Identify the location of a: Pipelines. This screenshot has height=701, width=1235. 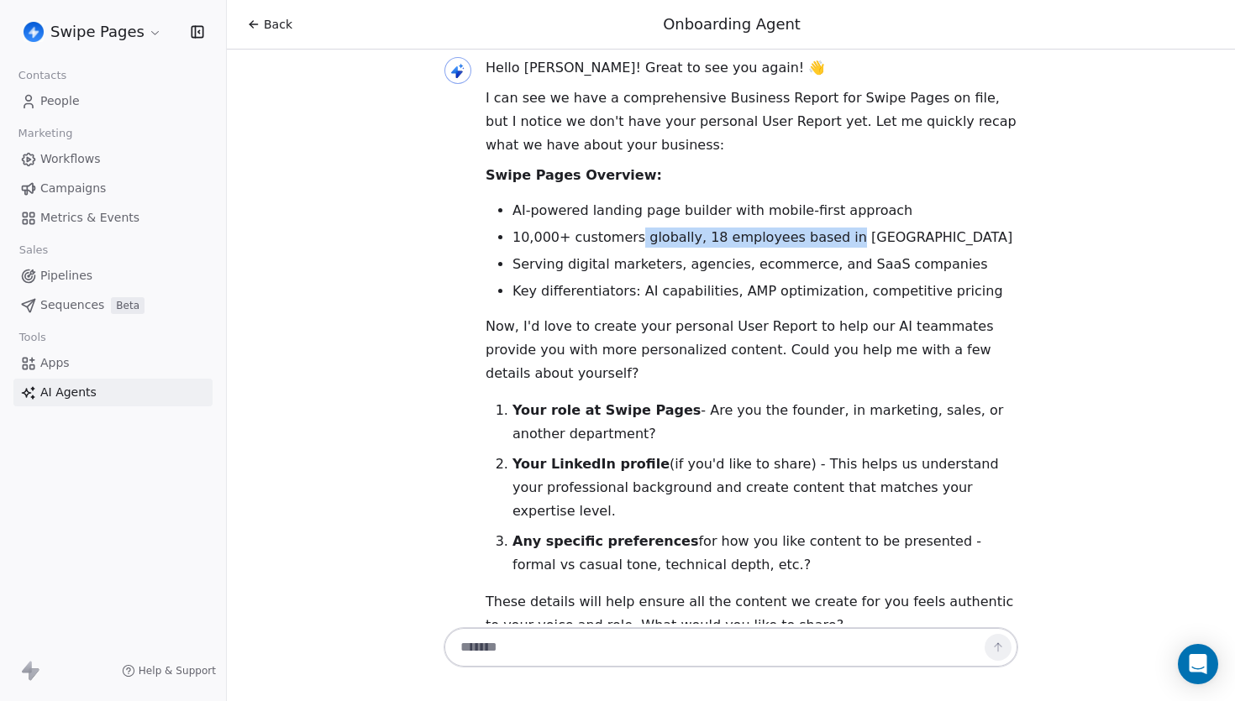
(113, 276).